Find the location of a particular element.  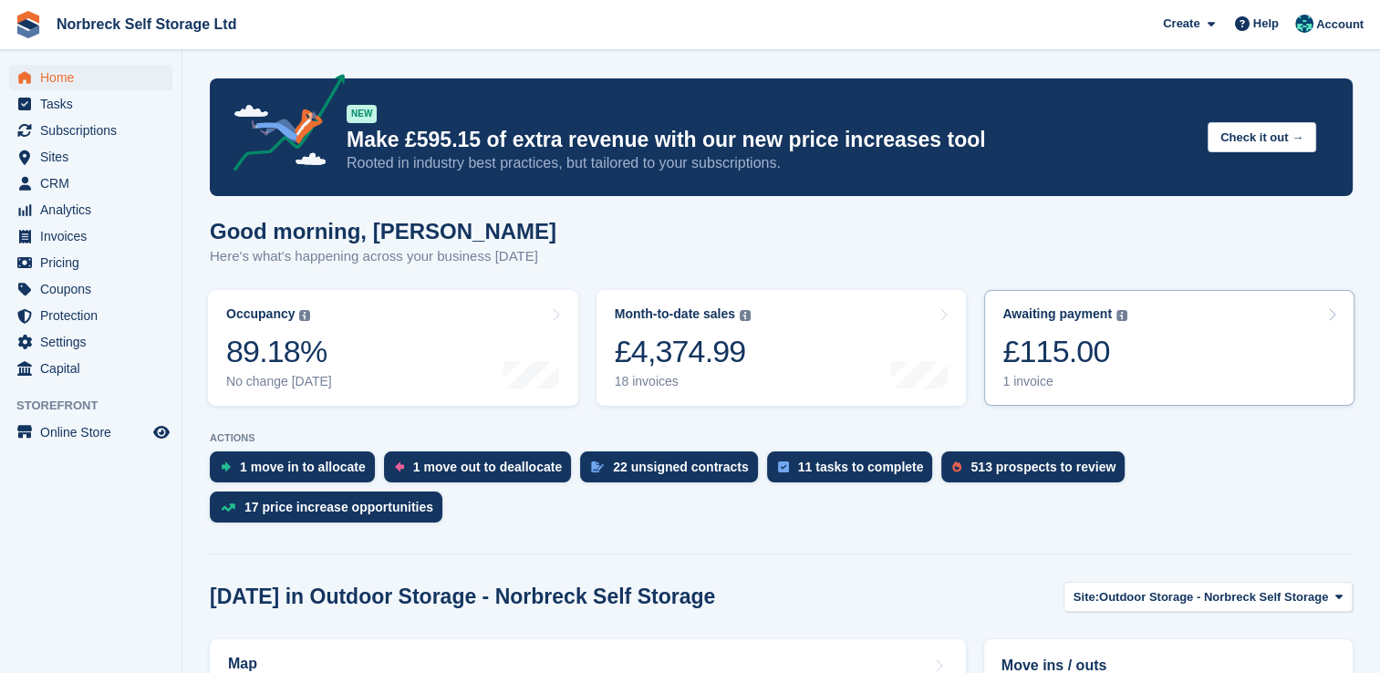

div: 17 price increase opportunities is located at coordinates (338, 507).